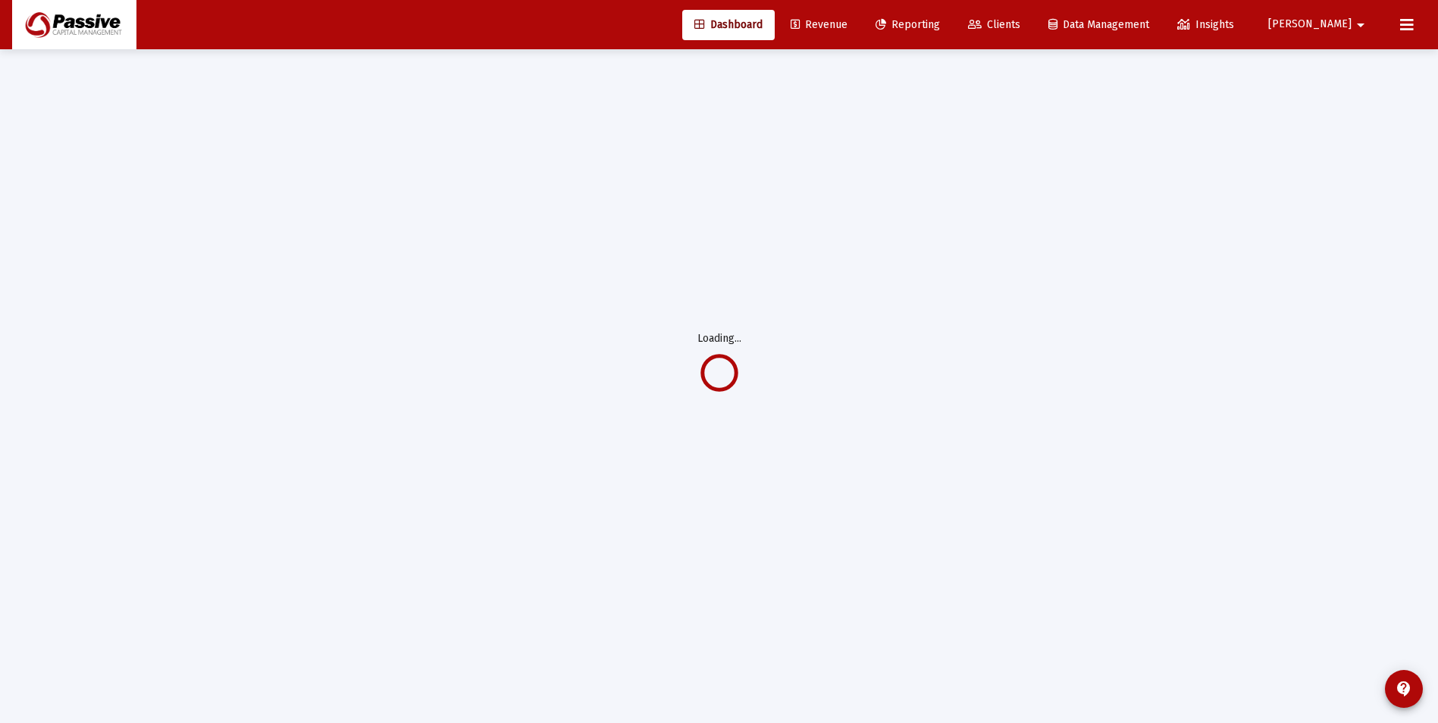  Describe the element at coordinates (907, 24) in the screenshot. I see `span: Reporting` at that location.